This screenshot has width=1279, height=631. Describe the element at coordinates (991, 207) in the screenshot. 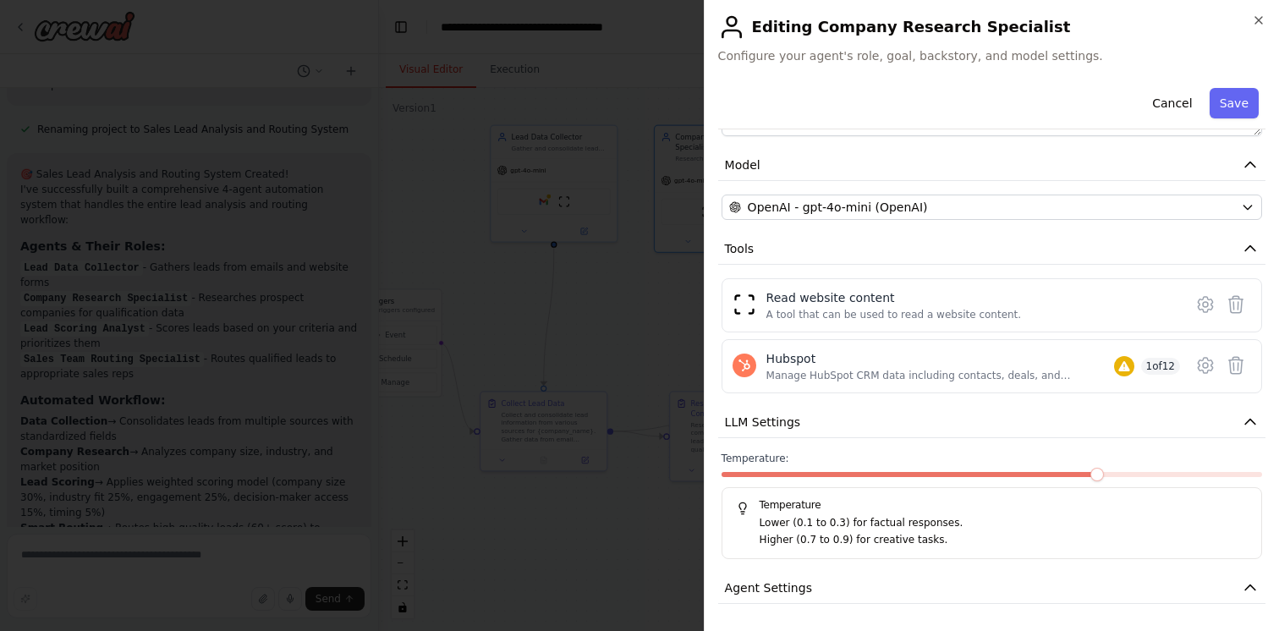

I see `button: OpenAI - gpt-4o-mini (OpenAI)` at that location.